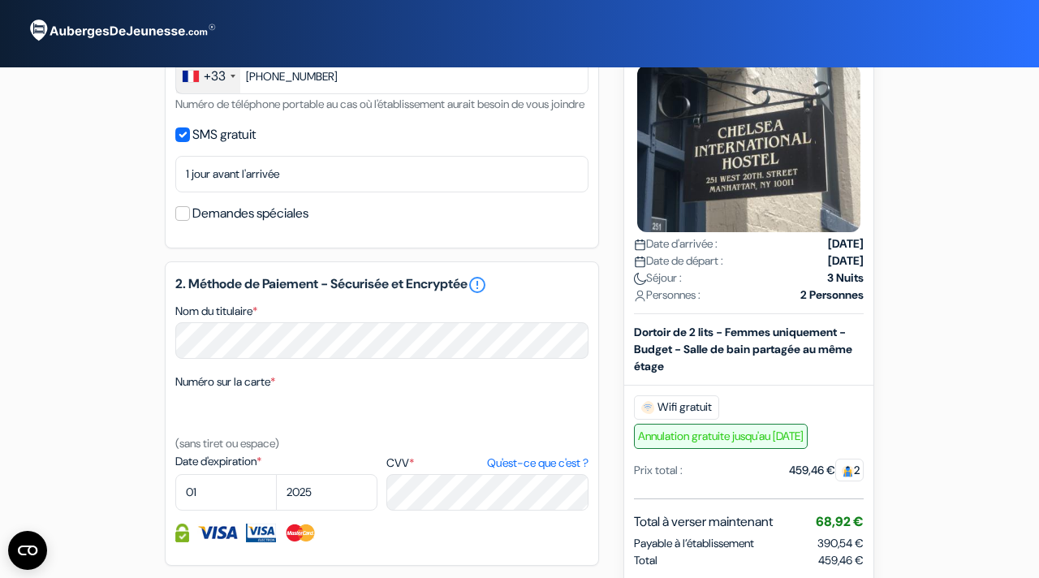 The width and height of the screenshot is (1039, 578). What do you see at coordinates (839, 520) in the screenshot?
I see `span: 68,92 €` at bounding box center [839, 520].